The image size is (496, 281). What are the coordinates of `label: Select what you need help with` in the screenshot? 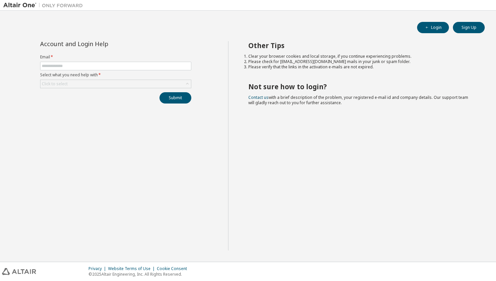 It's located at (116, 75).